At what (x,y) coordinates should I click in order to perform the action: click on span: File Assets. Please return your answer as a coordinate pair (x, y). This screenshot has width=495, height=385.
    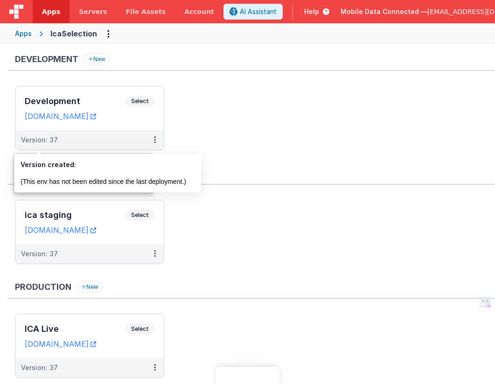
    Looking at the image, I should click on (146, 12).